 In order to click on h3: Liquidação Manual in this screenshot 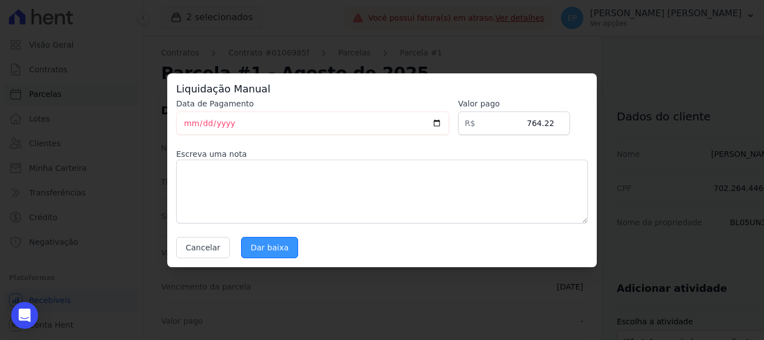, I will do `click(382, 89)`.